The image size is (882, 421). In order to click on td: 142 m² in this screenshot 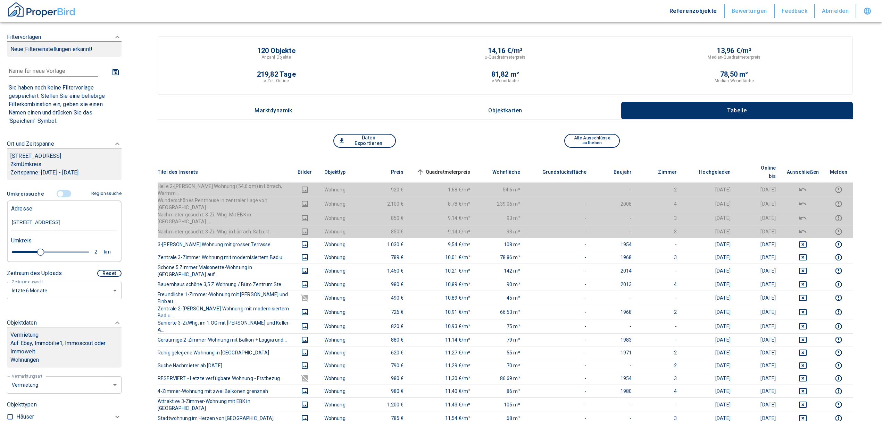, I will do `click(500, 271)`.